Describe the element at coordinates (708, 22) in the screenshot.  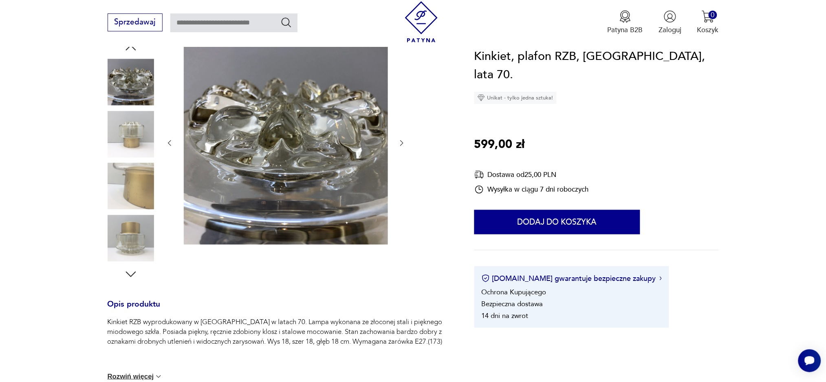
I see `button: 0Koszyk` at that location.